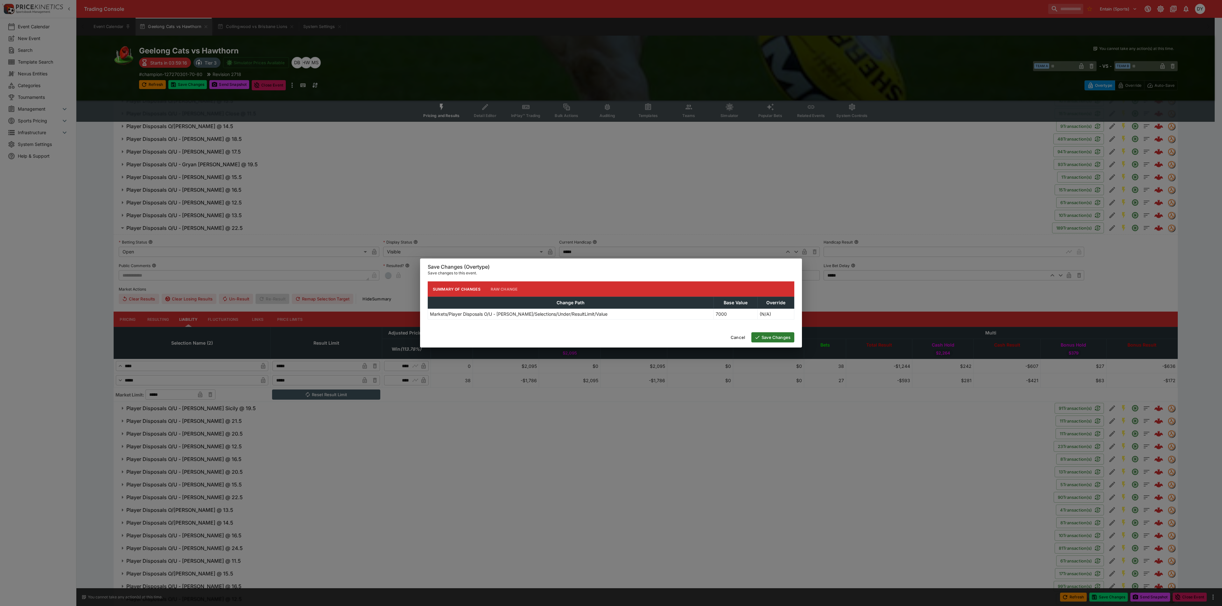 This screenshot has height=606, width=1222. I want to click on button: Summary of Changes, so click(457, 289).